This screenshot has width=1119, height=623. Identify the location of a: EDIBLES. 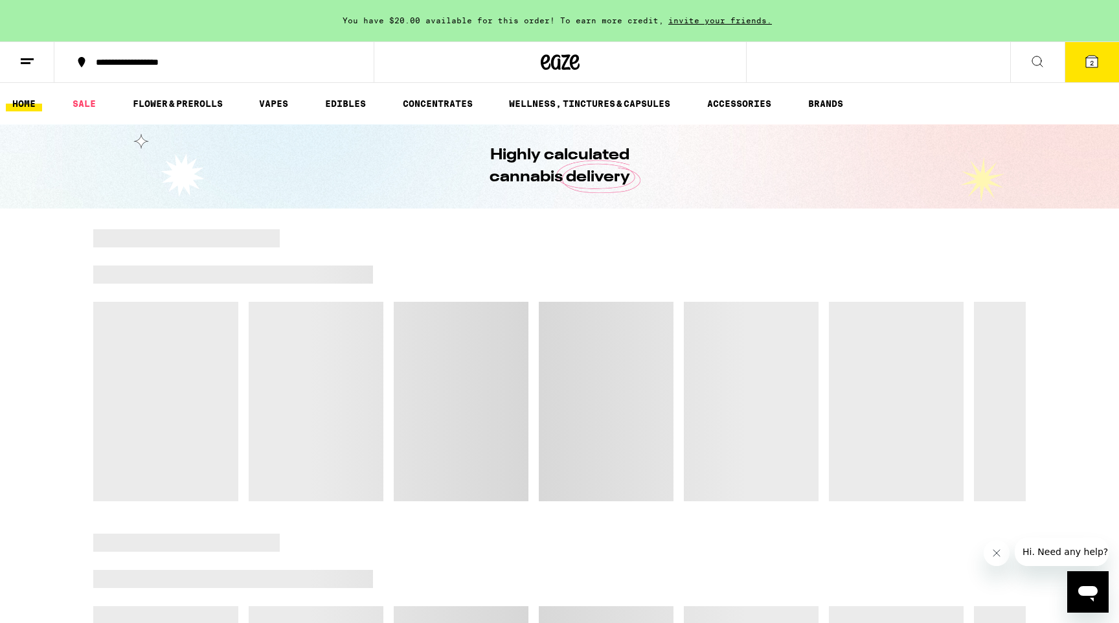
(345, 104).